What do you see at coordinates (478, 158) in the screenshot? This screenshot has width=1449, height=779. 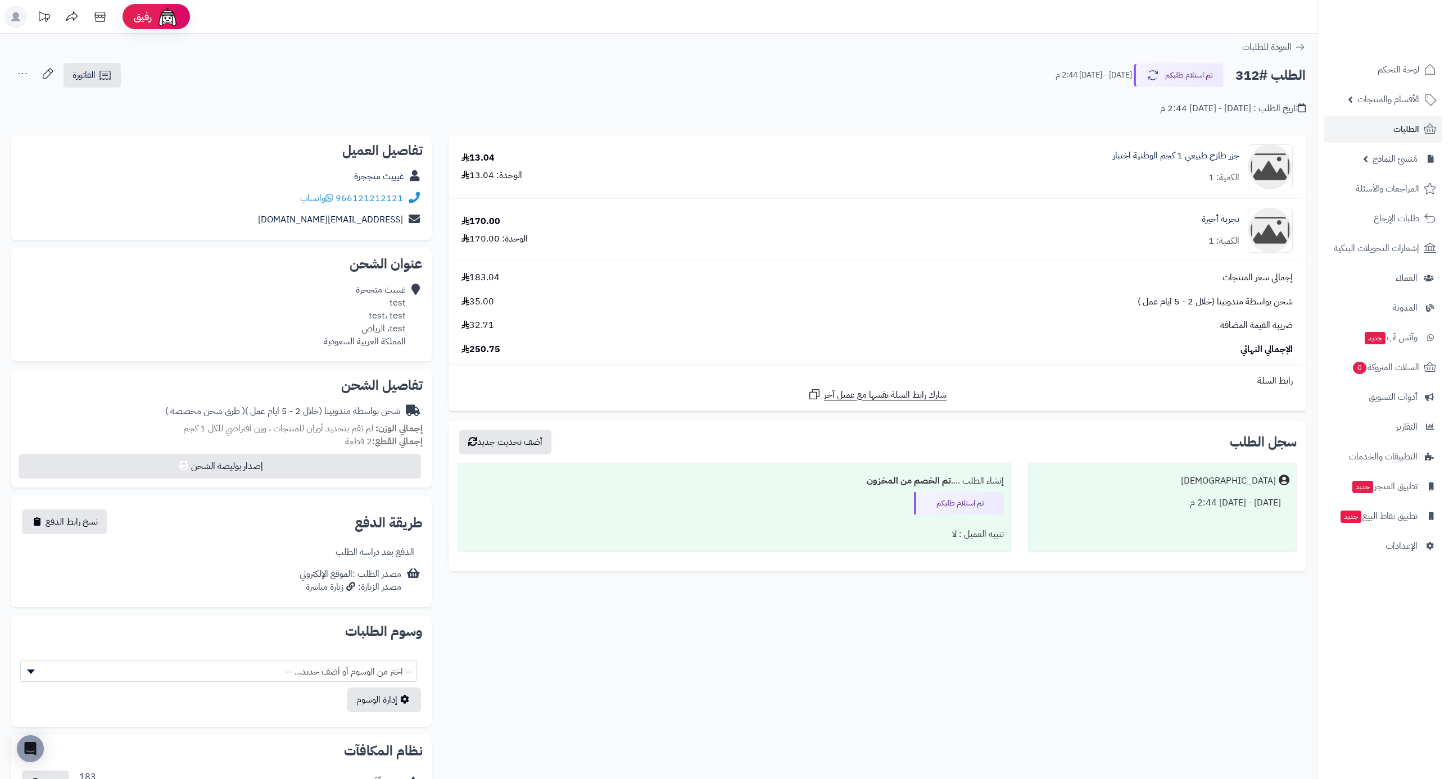 I see `div: 13.04` at bounding box center [478, 158].